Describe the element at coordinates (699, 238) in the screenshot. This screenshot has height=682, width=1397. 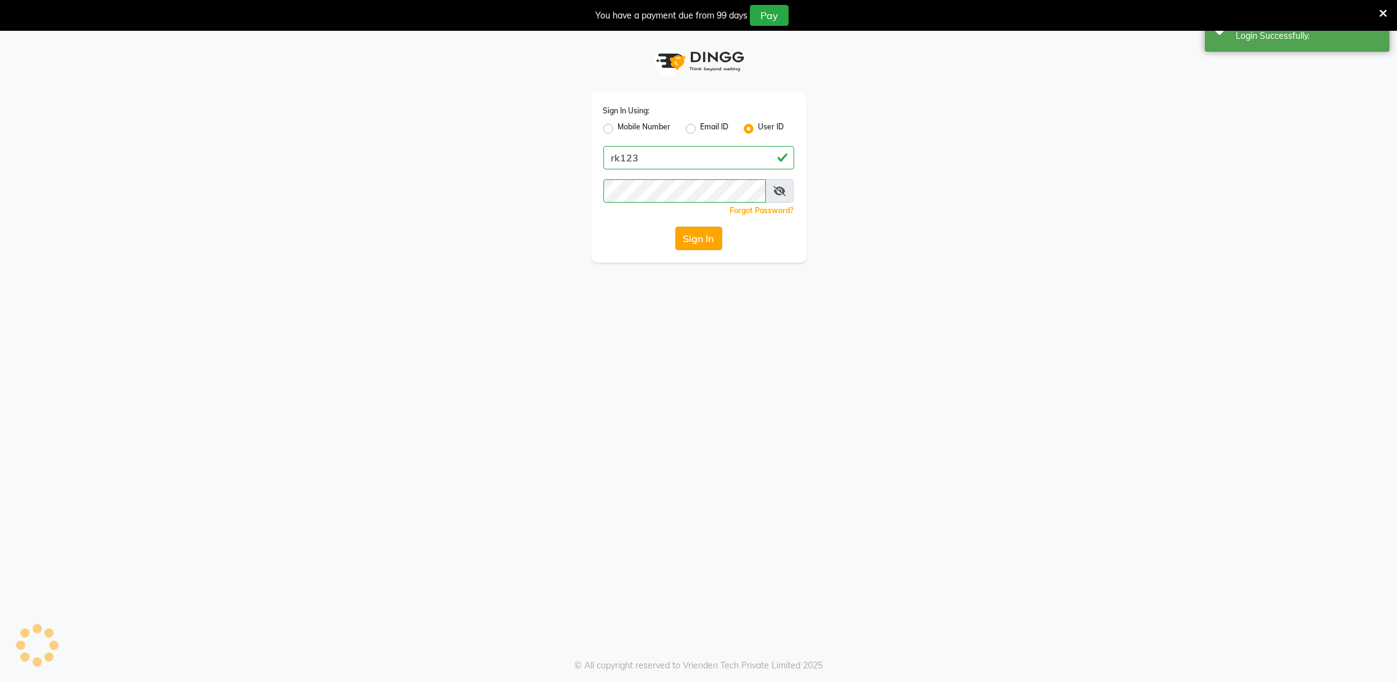
I see `button: Sign In` at that location.